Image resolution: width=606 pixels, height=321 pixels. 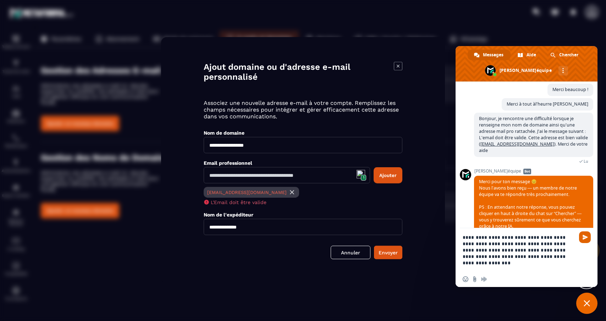 I want to click on button: Envoyer, so click(x=388, y=253).